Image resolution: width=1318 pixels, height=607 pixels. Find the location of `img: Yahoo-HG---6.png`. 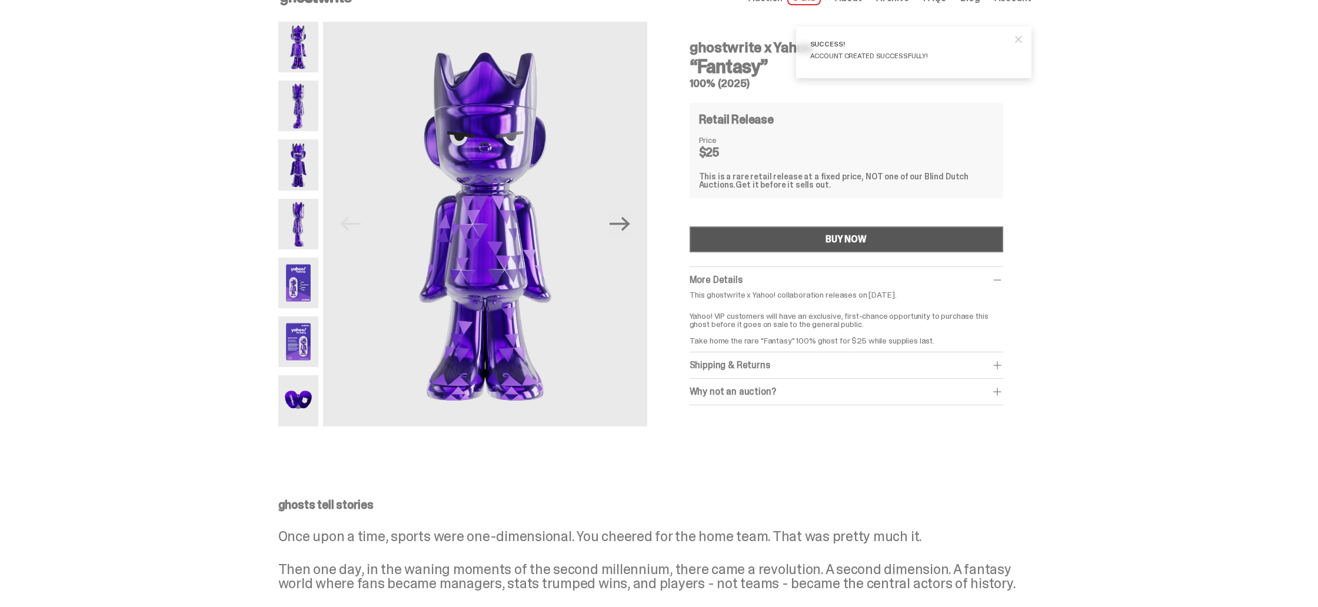

img: Yahoo-HG---6.png is located at coordinates (298, 342).